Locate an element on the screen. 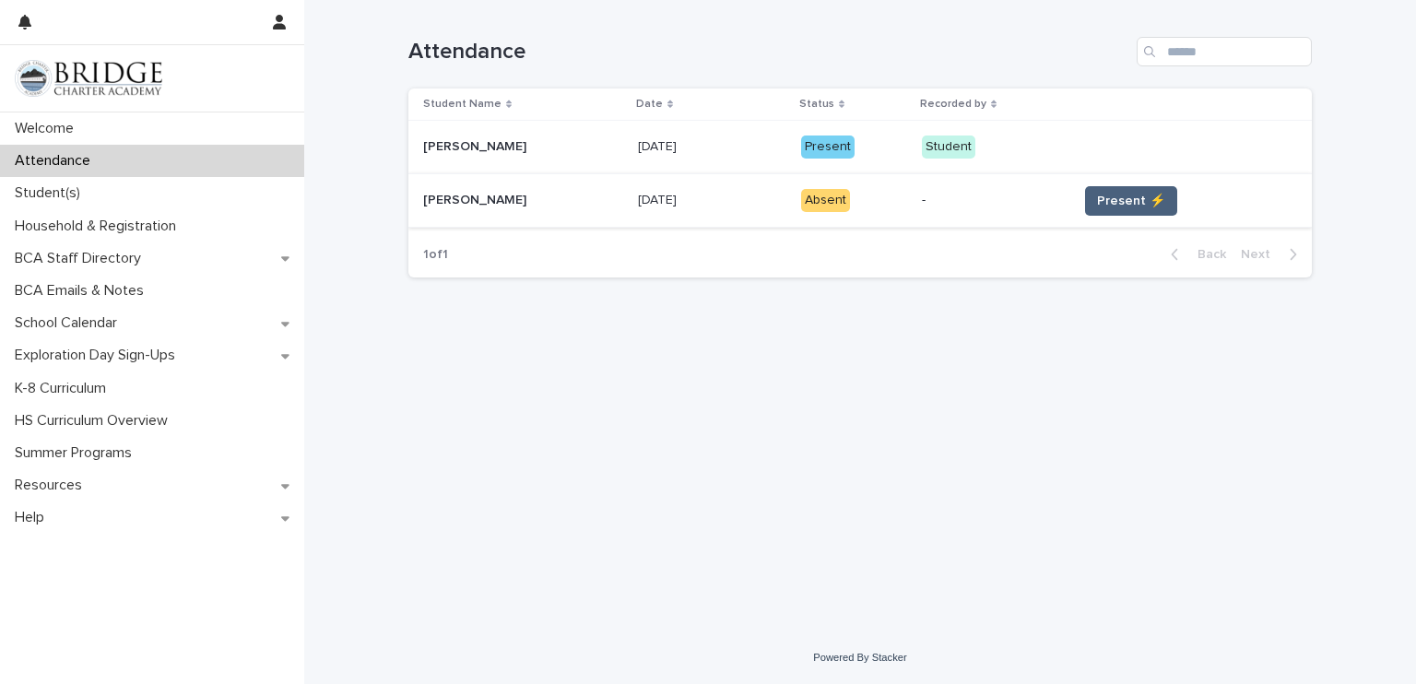 The width and height of the screenshot is (1416, 684). p: Student(s) is located at coordinates (51, 193).